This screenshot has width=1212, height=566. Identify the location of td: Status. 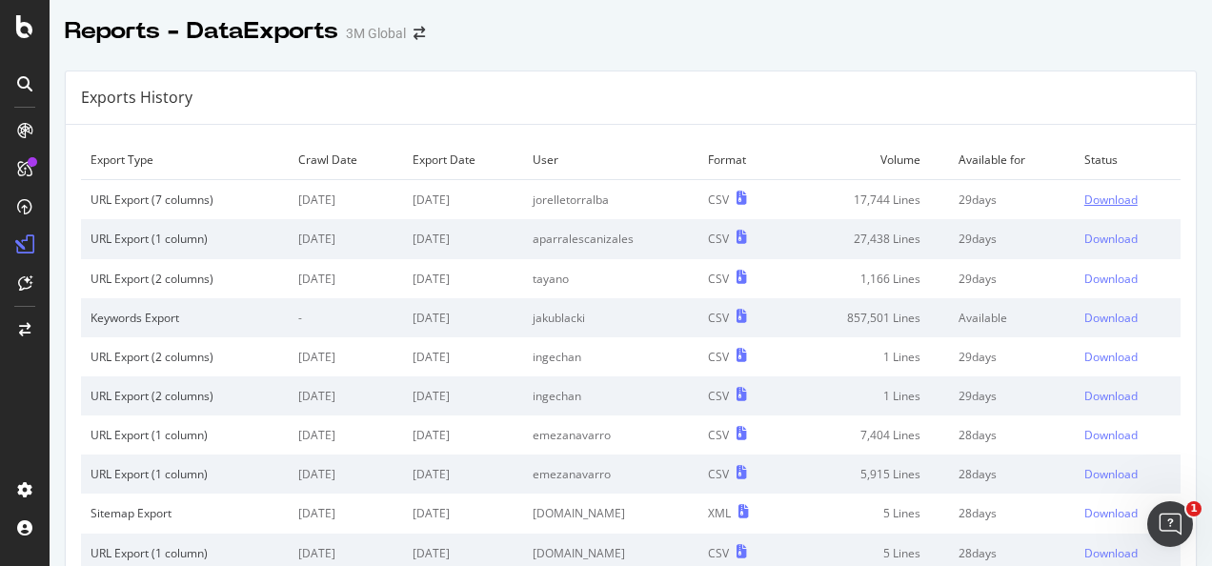
(1127, 160).